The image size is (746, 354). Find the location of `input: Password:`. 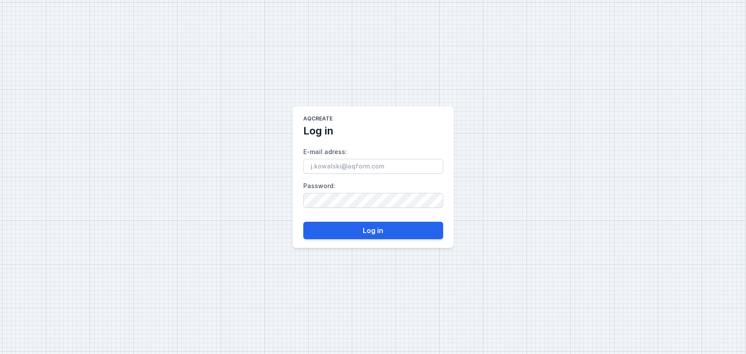

input: Password: is located at coordinates (373, 201).